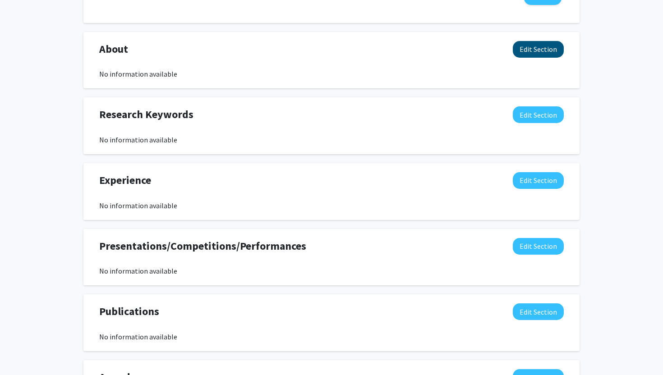 The height and width of the screenshot is (375, 663). Describe the element at coordinates (538, 180) in the screenshot. I see `button: Edit Experience` at that location.